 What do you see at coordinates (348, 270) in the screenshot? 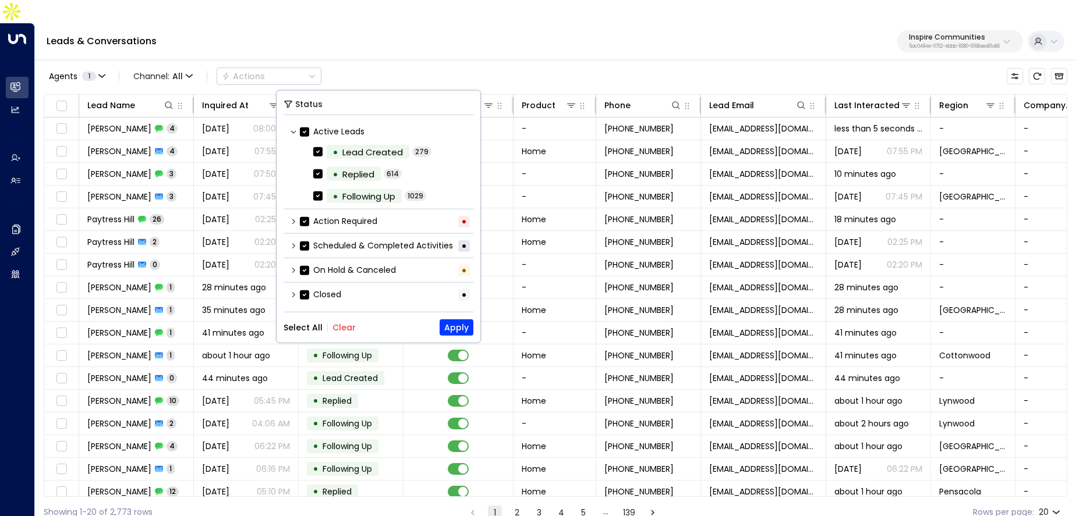
I see `label: On Hold & Canceled` at bounding box center [348, 270].